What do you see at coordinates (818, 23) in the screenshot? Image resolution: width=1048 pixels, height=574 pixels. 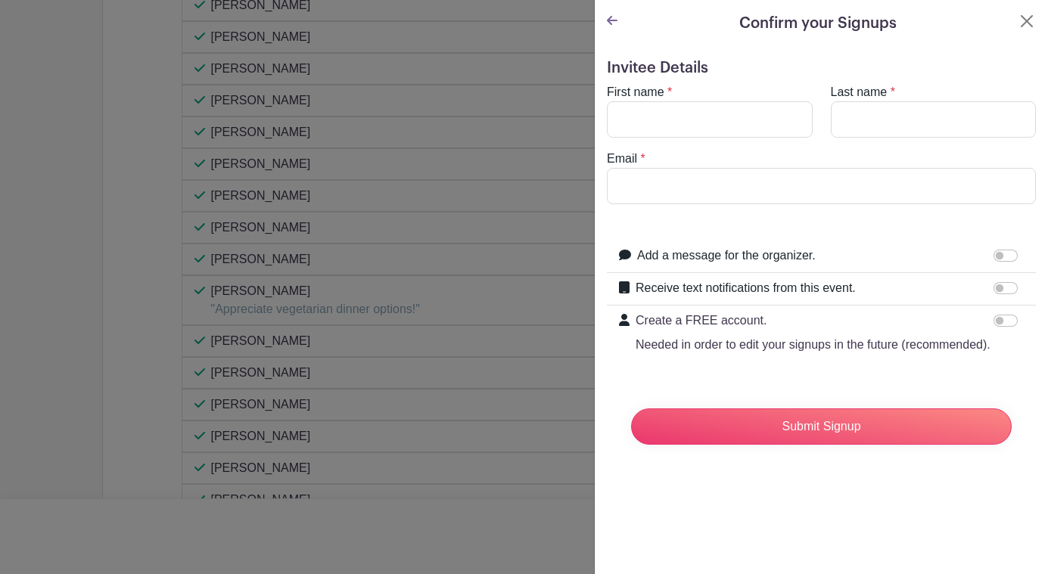 I see `h5: Confirm your Signups` at bounding box center [818, 23].